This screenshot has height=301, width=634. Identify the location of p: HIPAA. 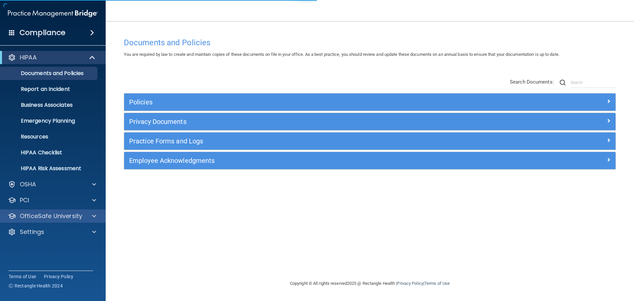
(28, 57).